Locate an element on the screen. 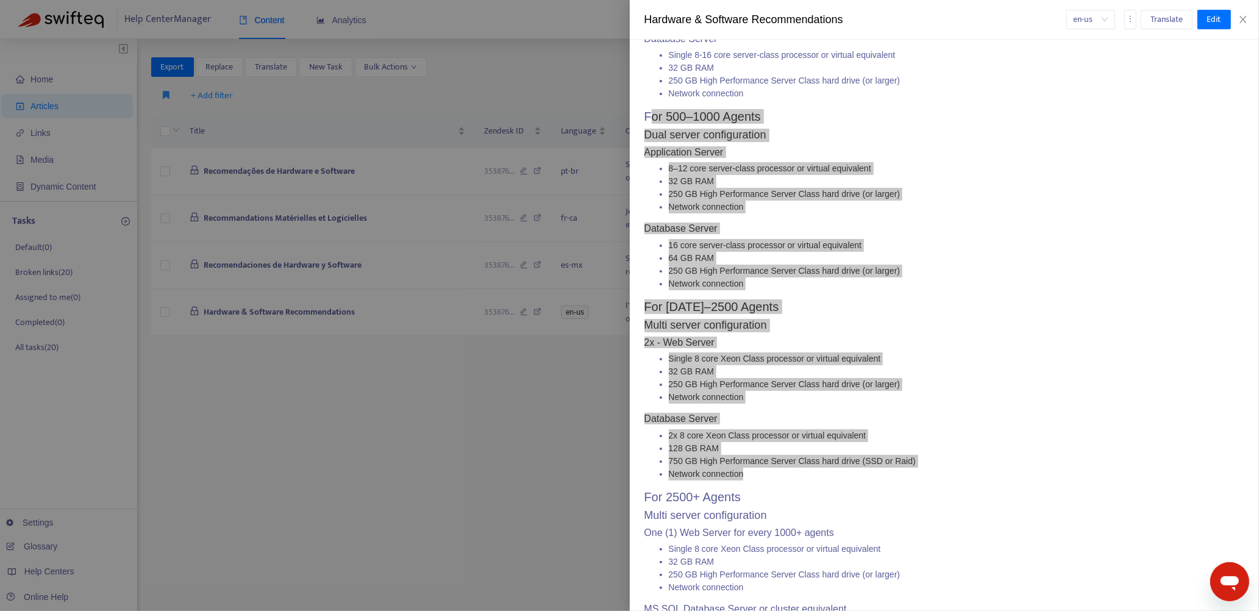 This screenshot has height=611, width=1259. span: close is located at coordinates (1243, 20).